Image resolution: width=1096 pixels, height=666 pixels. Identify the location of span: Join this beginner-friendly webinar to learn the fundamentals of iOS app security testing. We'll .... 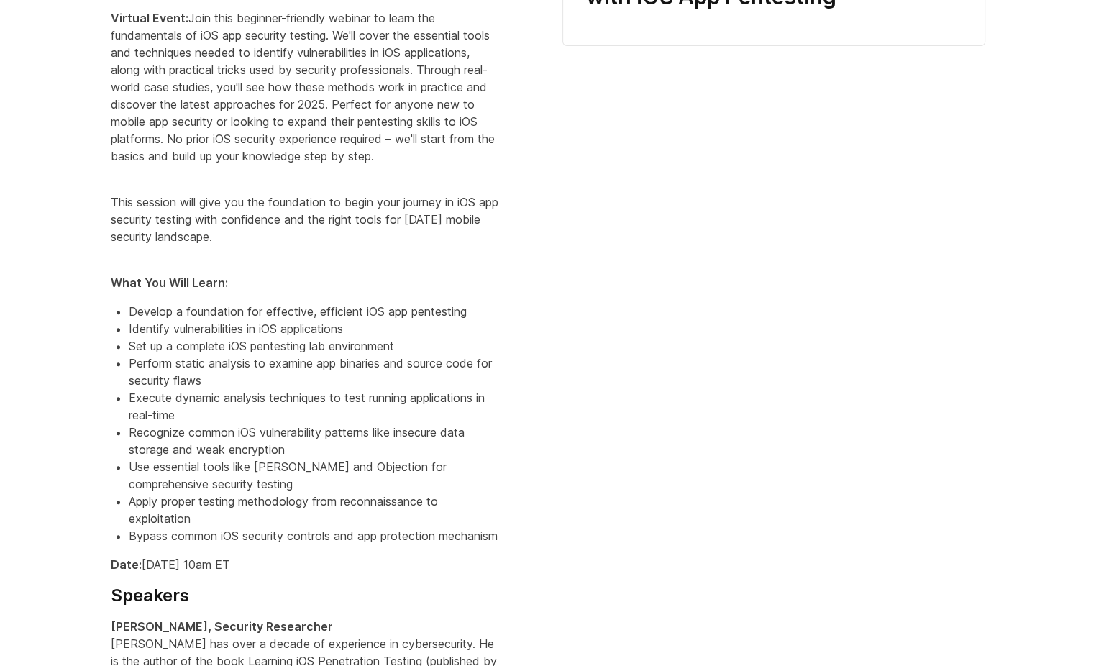
(303, 87).